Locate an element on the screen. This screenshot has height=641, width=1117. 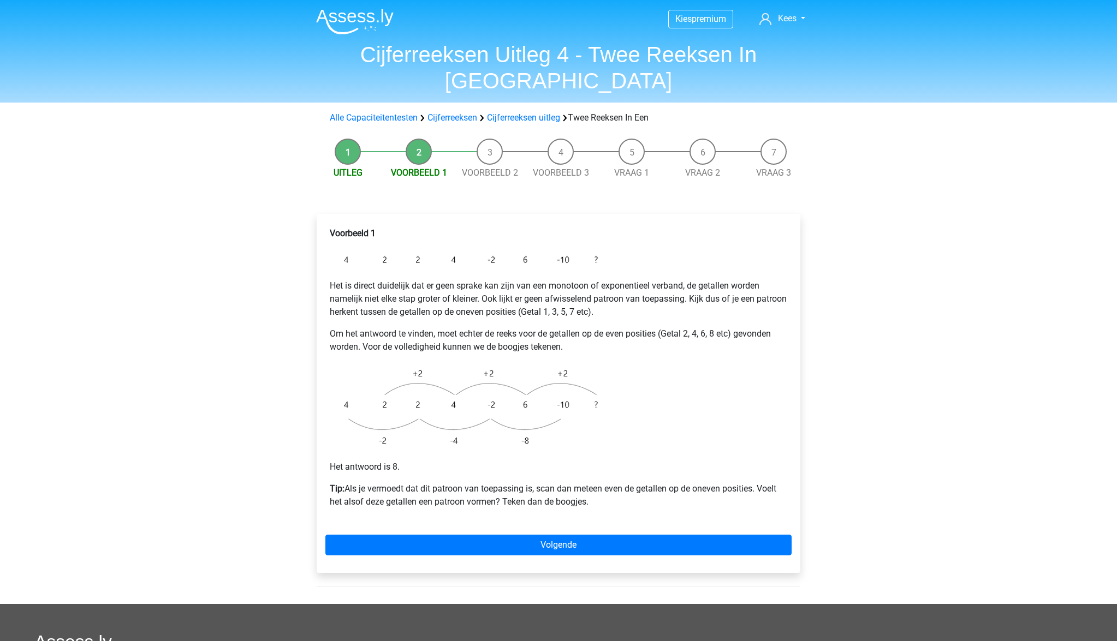
a: Volgende is located at coordinates (558, 545).